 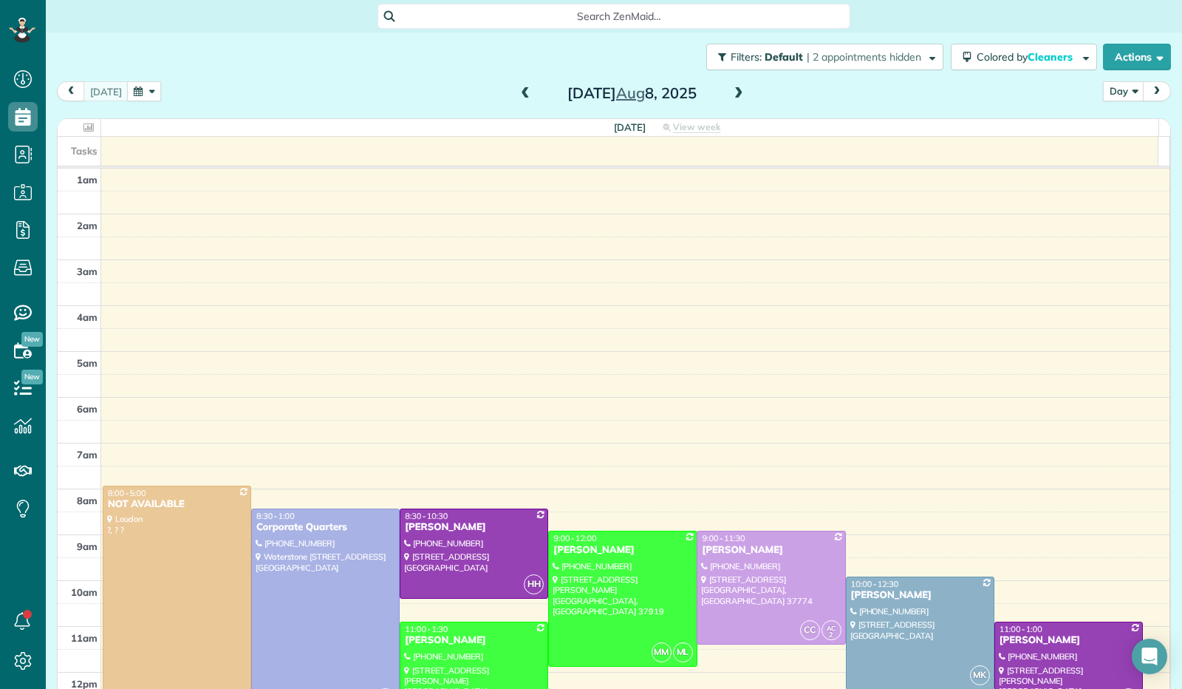 What do you see at coordinates (825, 57) in the screenshot?
I see `button: Filters: Default | 2 appointments hidden` at bounding box center [825, 57].